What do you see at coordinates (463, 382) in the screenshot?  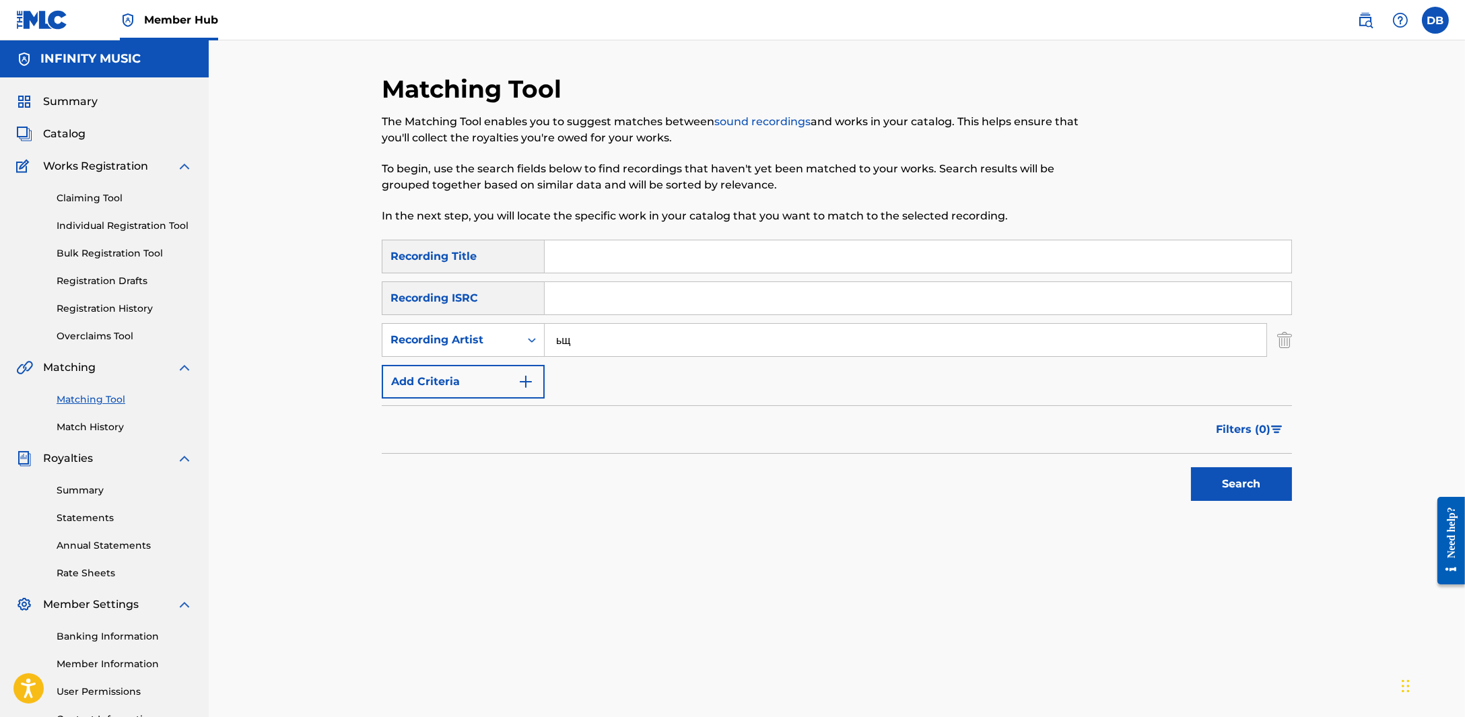 I see `button: Add Criteria` at bounding box center [463, 382].